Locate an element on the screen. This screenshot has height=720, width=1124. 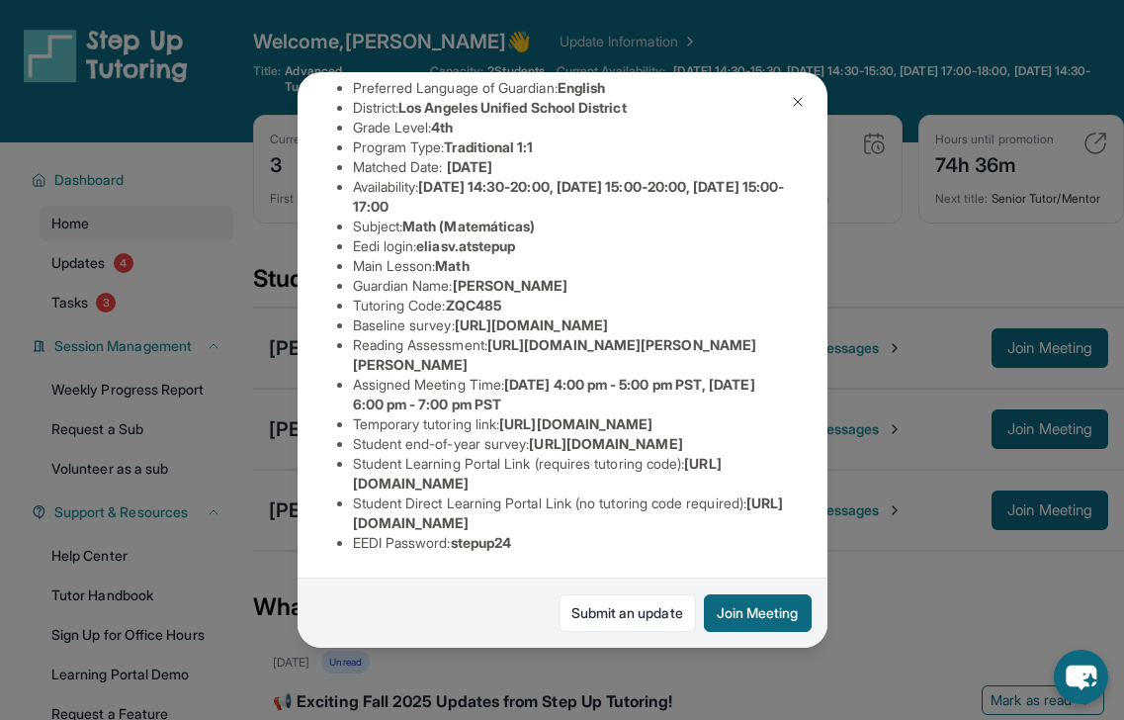
li: Reading Assessment : is located at coordinates (571, 355).